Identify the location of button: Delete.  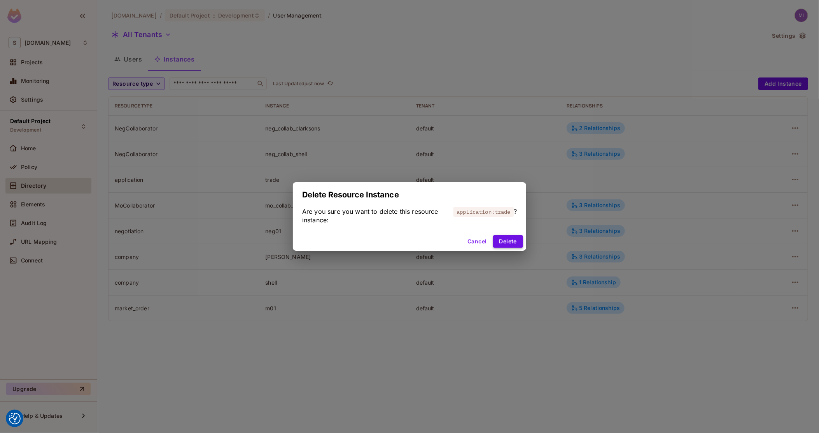
(508, 241).